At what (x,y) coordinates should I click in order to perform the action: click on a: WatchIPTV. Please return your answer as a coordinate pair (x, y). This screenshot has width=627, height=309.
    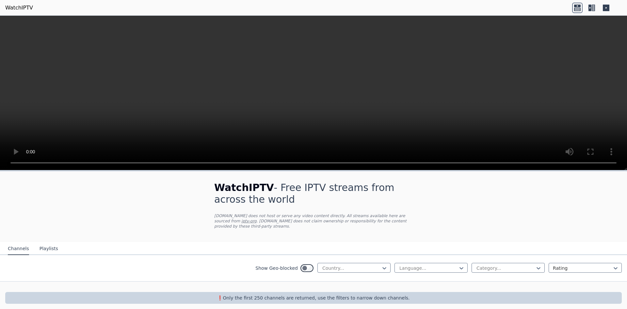
    Looking at the image, I should click on (19, 8).